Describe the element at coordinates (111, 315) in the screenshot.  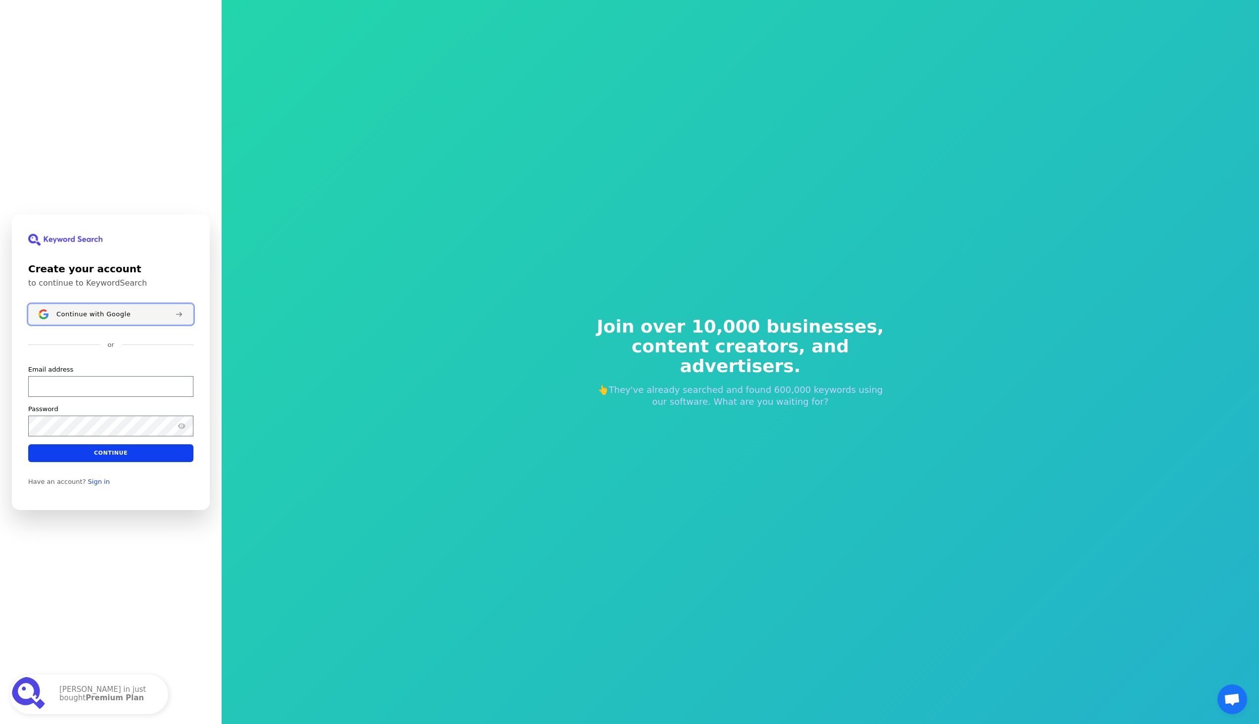
I see `button: Sign in with GoogleContinue with Google` at that location.